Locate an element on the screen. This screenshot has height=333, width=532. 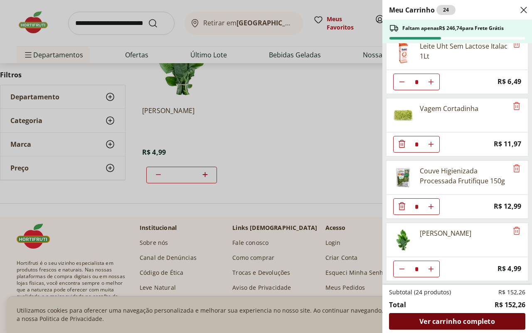
span: R$ 4,99 is located at coordinates (509, 268).